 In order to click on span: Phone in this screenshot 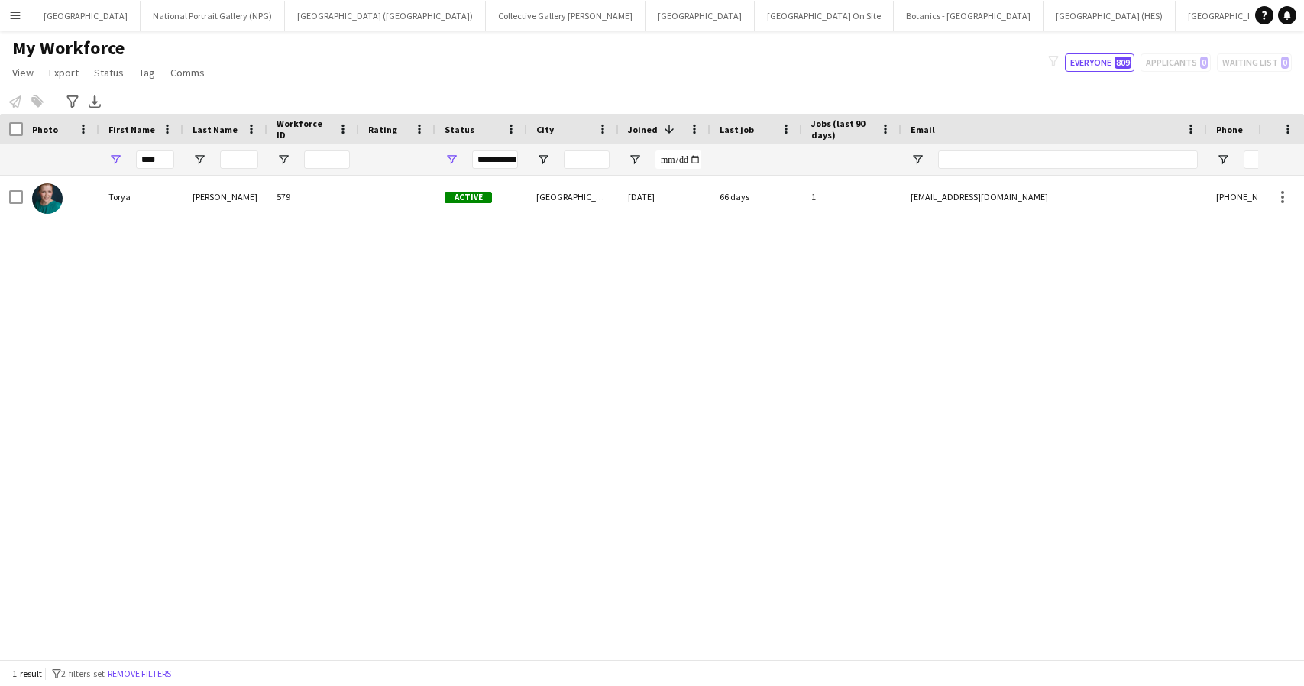, I will do `click(1229, 129)`.